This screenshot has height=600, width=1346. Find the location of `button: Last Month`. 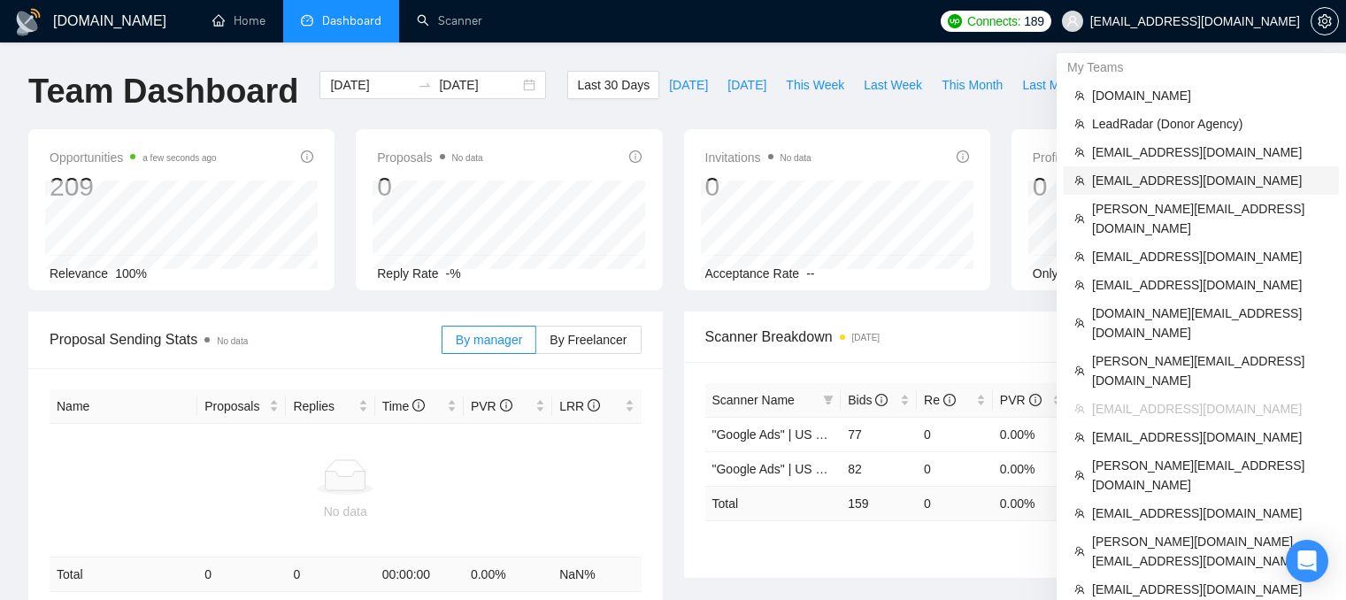

button: Last Month is located at coordinates (1052, 85).